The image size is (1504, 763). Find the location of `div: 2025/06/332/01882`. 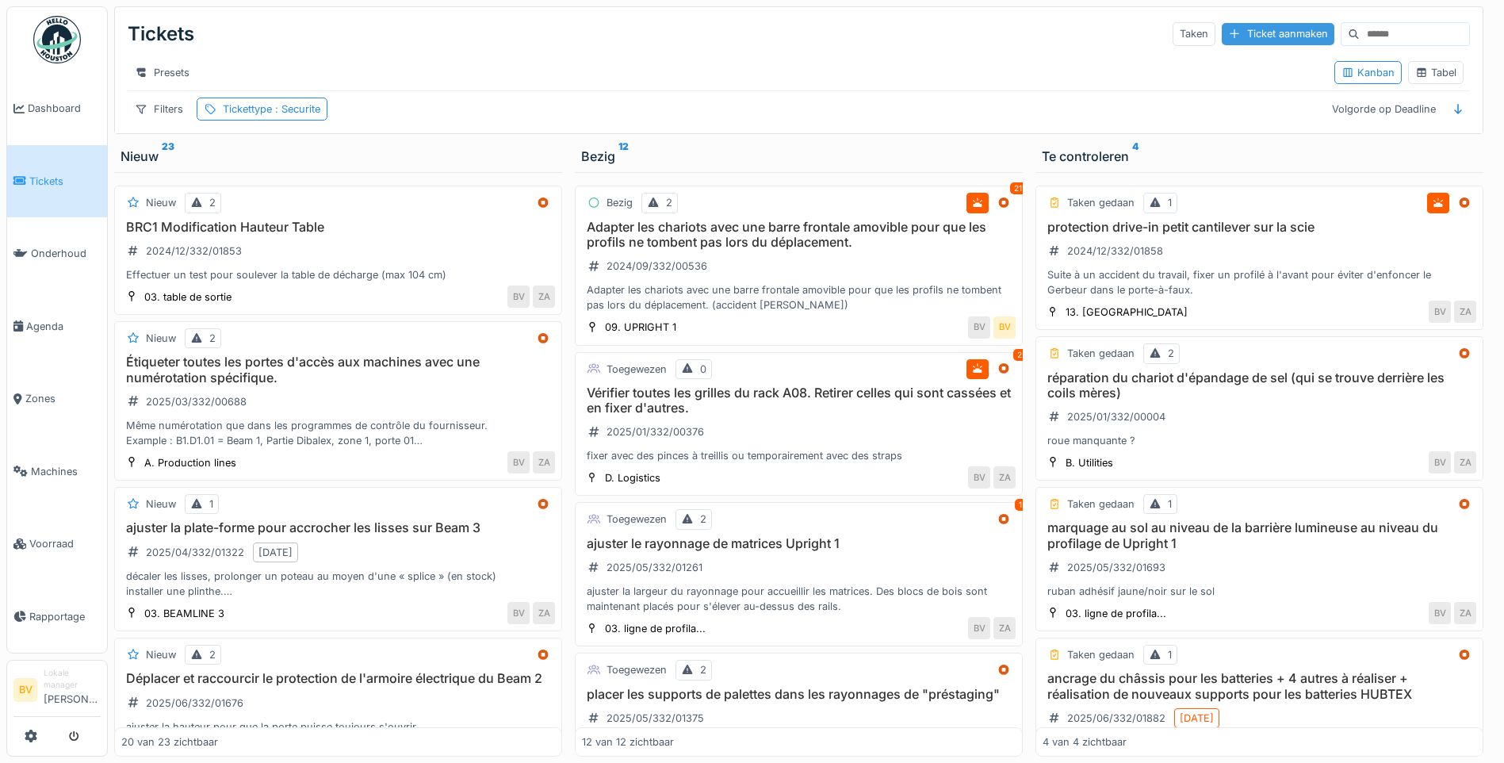

div: 2025/06/332/01882 is located at coordinates (1116, 718).